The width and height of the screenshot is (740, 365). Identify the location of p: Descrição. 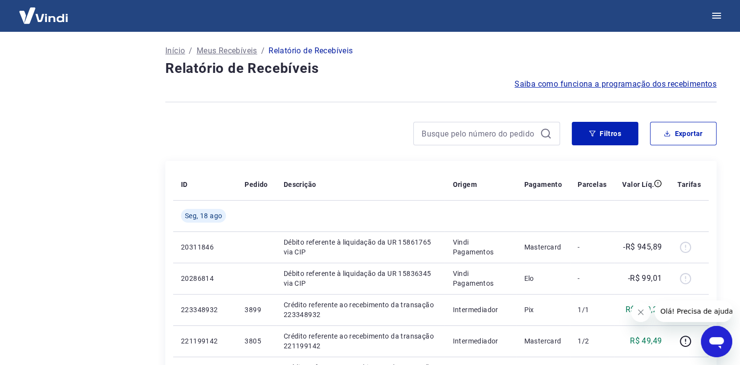
(300, 184).